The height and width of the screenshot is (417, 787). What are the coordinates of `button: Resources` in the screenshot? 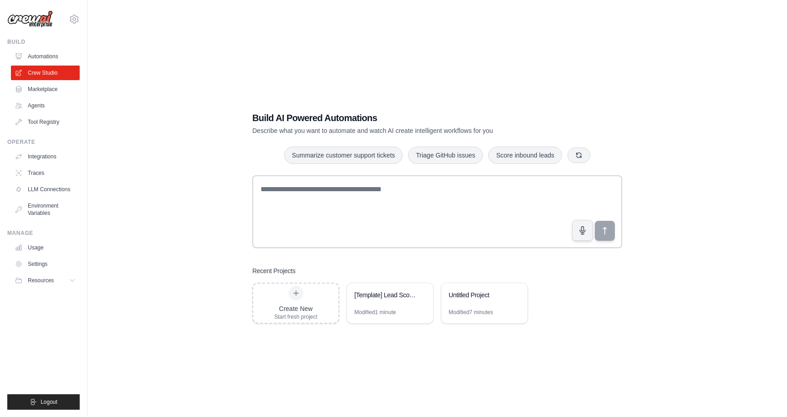 It's located at (45, 281).